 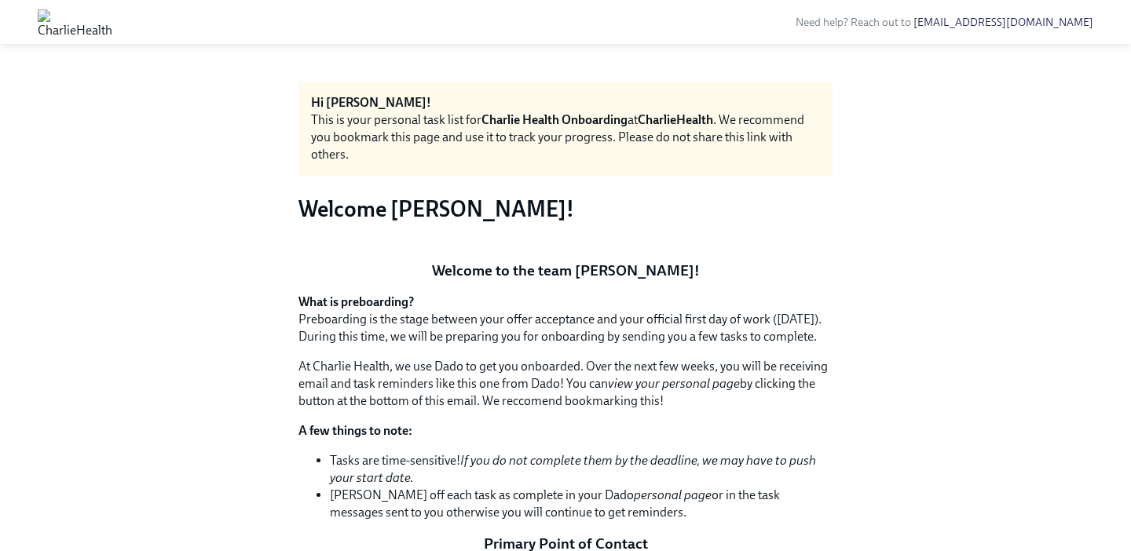 I want to click on strong: A few things to note:, so click(x=355, y=430).